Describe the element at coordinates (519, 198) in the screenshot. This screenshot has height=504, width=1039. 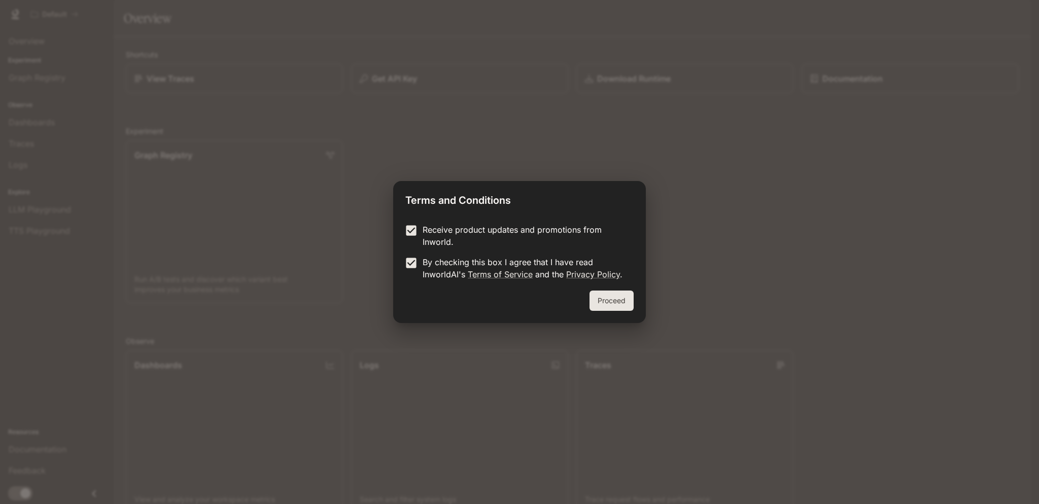
I see `h2: Terms and Conditions` at that location.